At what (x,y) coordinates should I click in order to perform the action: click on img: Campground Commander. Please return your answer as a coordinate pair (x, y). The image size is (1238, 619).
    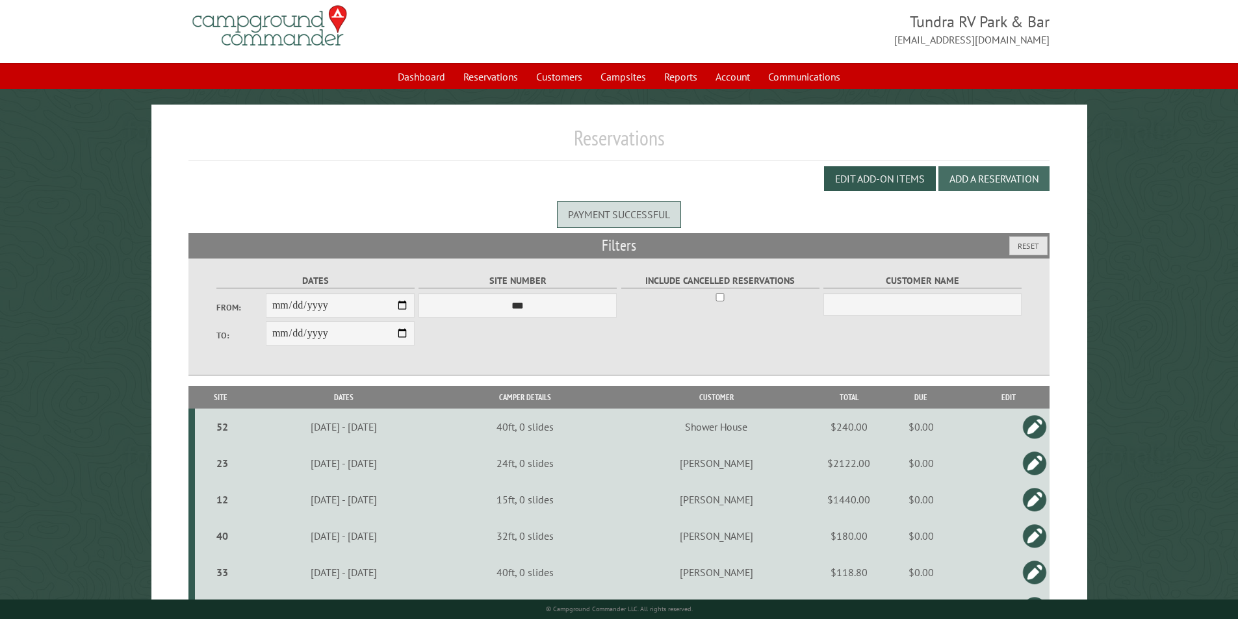
    Looking at the image, I should click on (270, 26).